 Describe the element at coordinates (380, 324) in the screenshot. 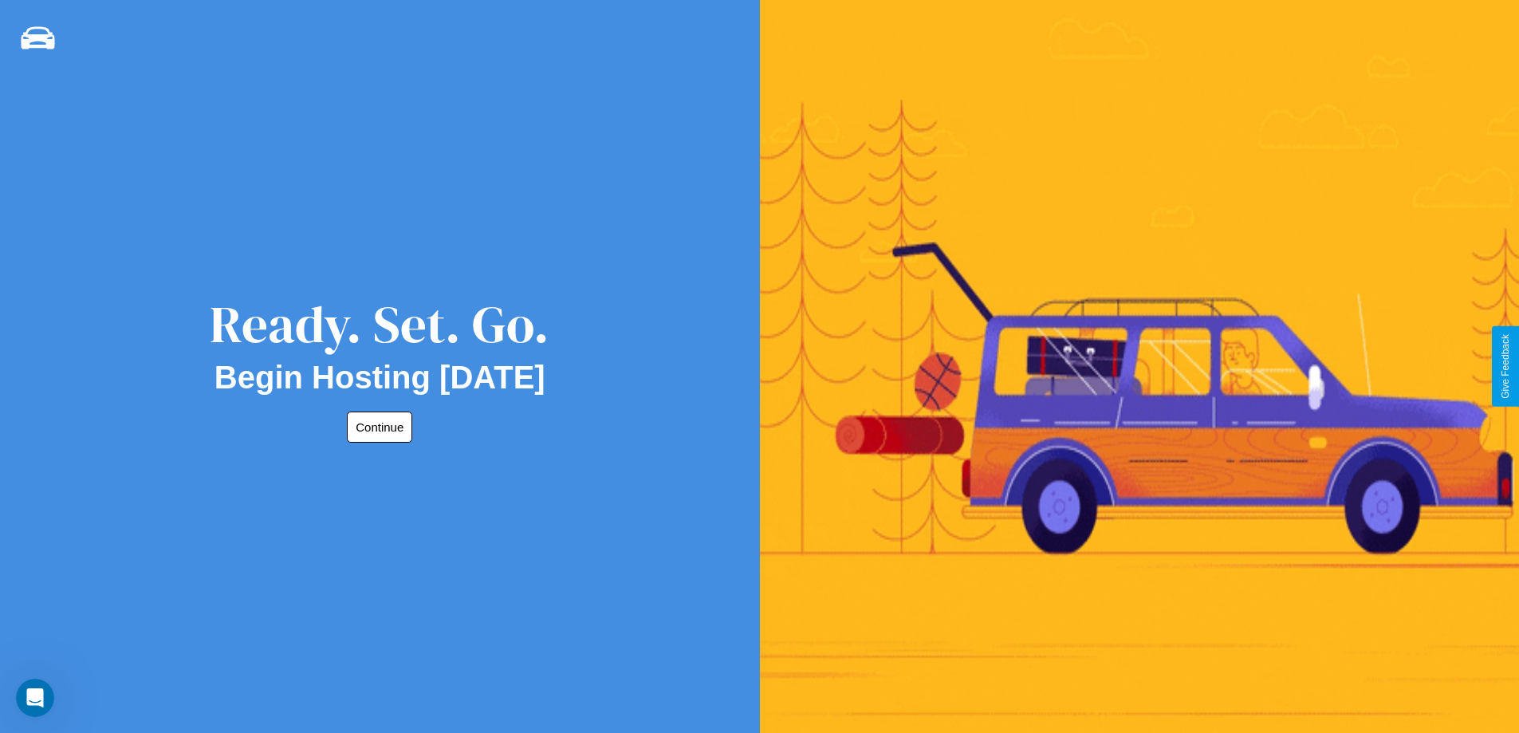

I see `div: Ready. Set. Go.` at that location.